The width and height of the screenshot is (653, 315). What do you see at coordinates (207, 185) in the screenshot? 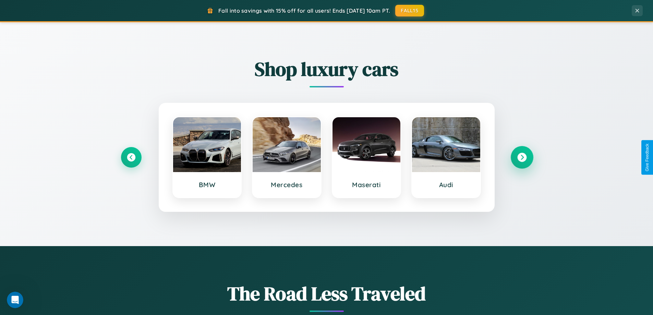
I see `h3: BMW` at bounding box center [207, 185].